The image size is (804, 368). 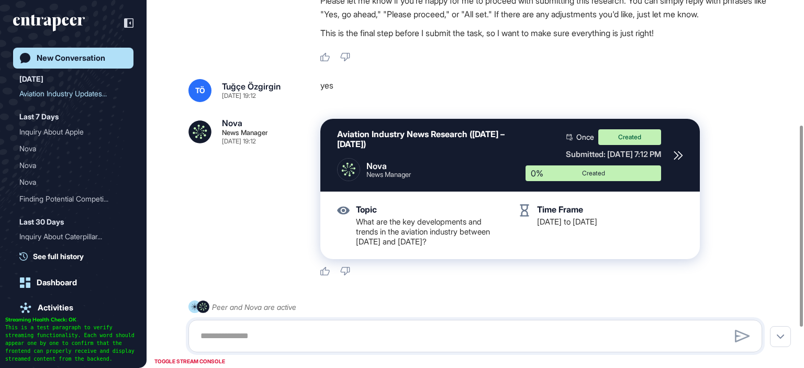 I want to click on div: Tuğçe Özgirgin, so click(x=251, y=86).